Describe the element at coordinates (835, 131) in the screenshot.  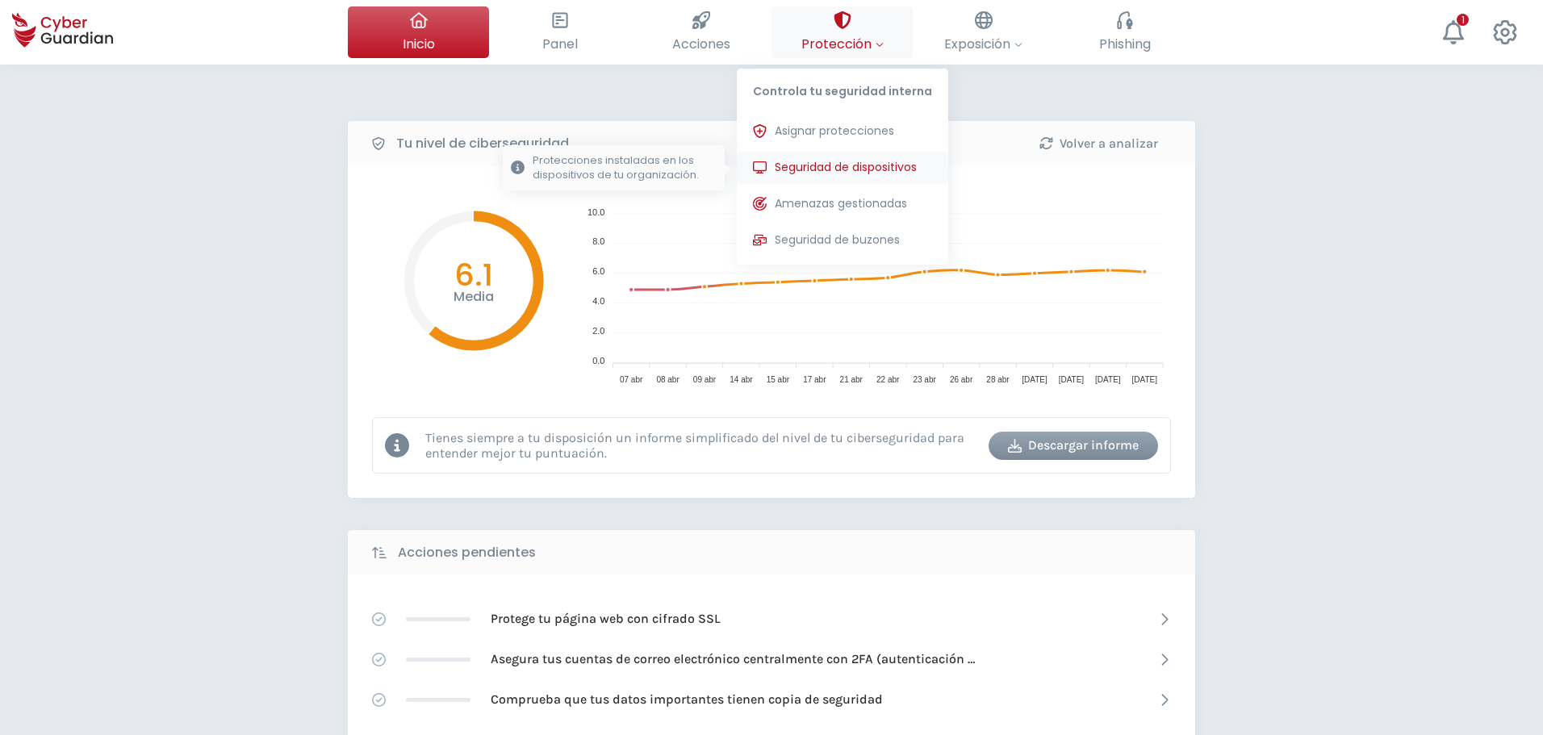
I see `span: Asignar protecciones` at that location.